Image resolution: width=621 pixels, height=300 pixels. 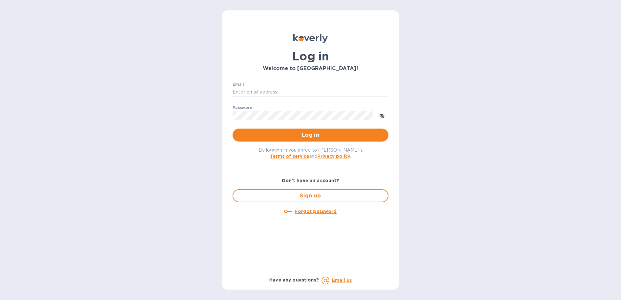 I want to click on button: Log in, so click(x=310, y=135).